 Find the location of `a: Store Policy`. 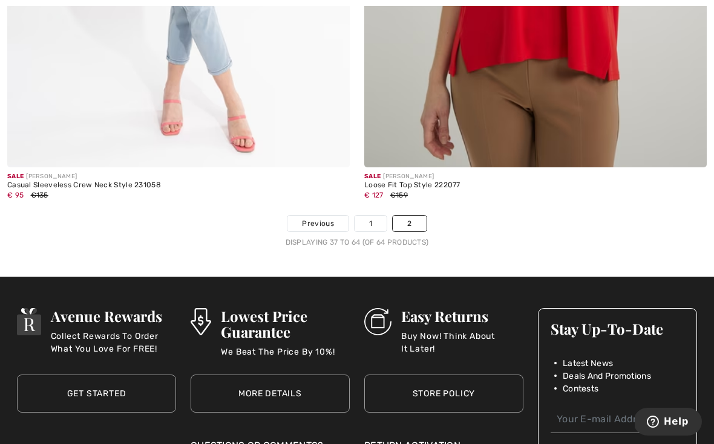

a: Store Policy is located at coordinates (443, 394).